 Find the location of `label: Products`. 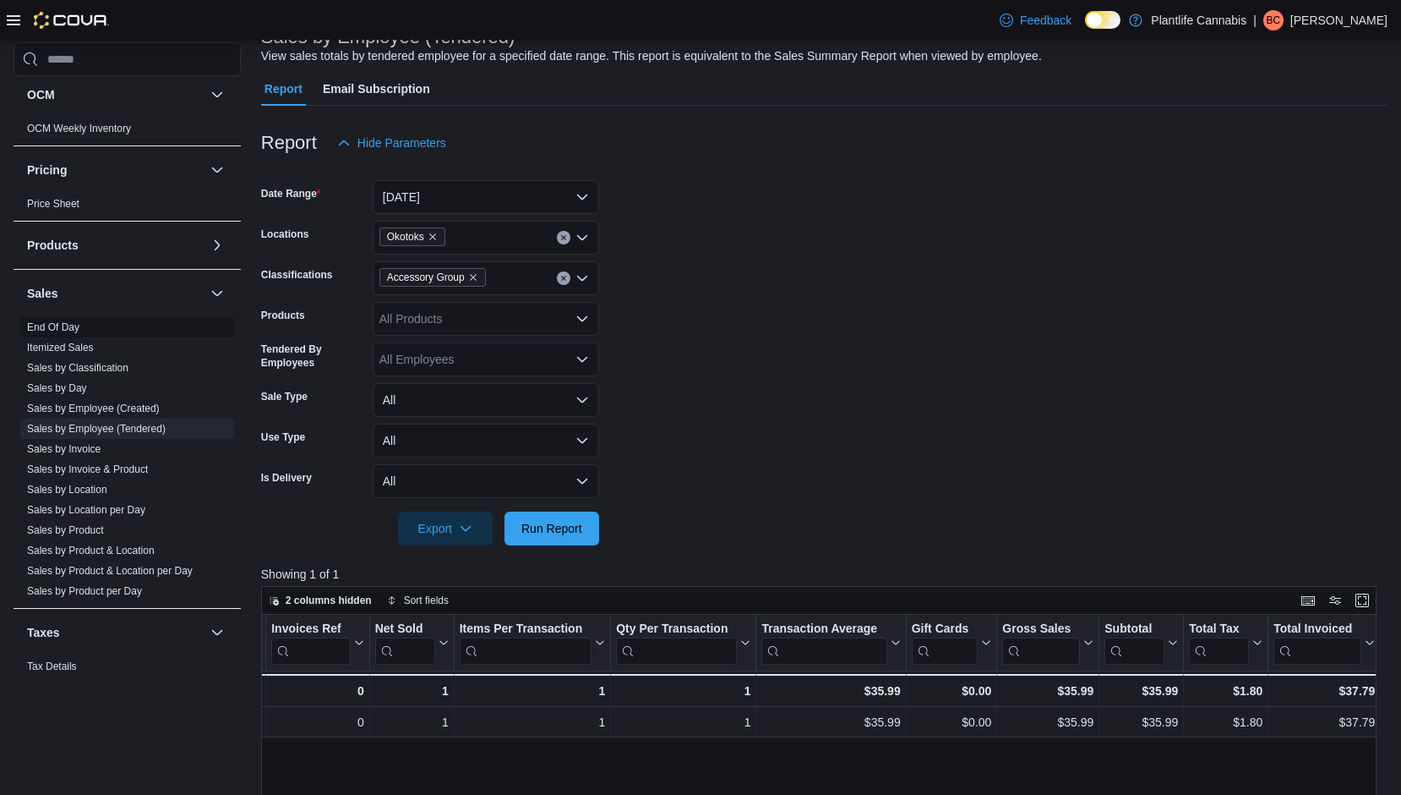

label: Products is located at coordinates (283, 315).